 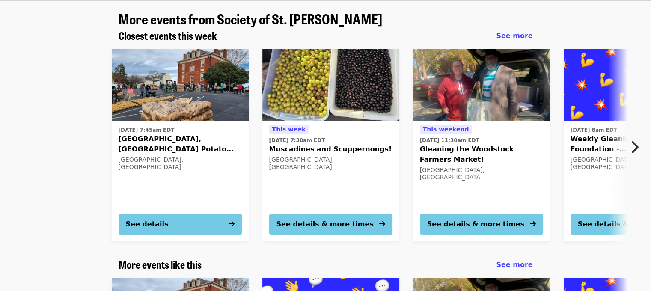 What do you see at coordinates (331, 145) in the screenshot?
I see `a: See details for "Muscadines and Scuppernongs!"` at bounding box center [331, 145].